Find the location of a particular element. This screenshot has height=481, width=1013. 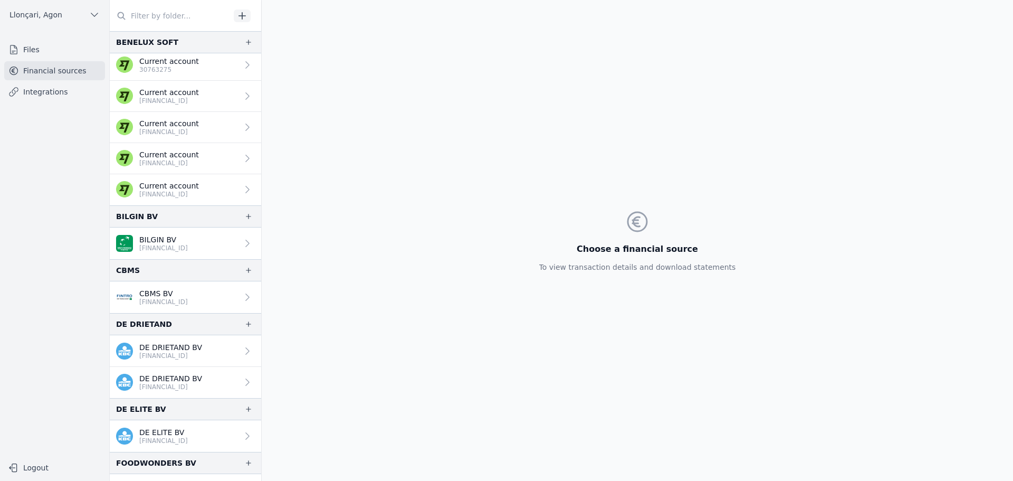

font: Financial sources is located at coordinates (55, 71).